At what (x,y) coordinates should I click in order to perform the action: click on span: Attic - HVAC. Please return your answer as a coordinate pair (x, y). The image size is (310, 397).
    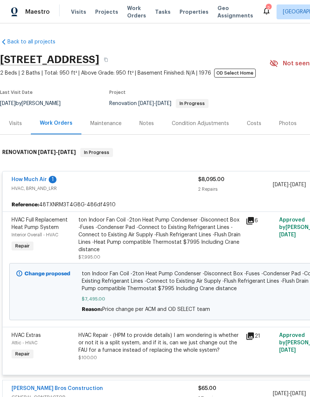
    Looking at the image, I should click on (25, 343).